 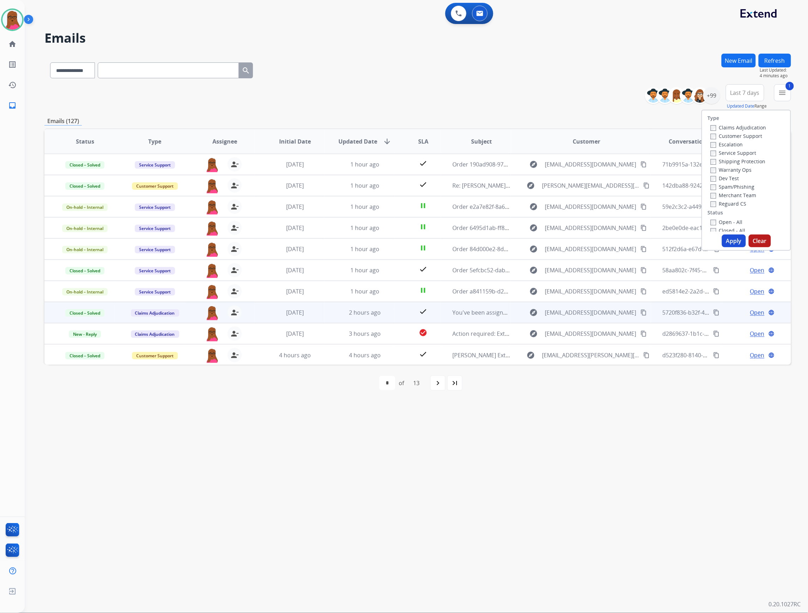 I want to click on span: You've been assigned a new service order: 53aa0303-f803-4407-9324-85a27945369e, so click(x=563, y=313).